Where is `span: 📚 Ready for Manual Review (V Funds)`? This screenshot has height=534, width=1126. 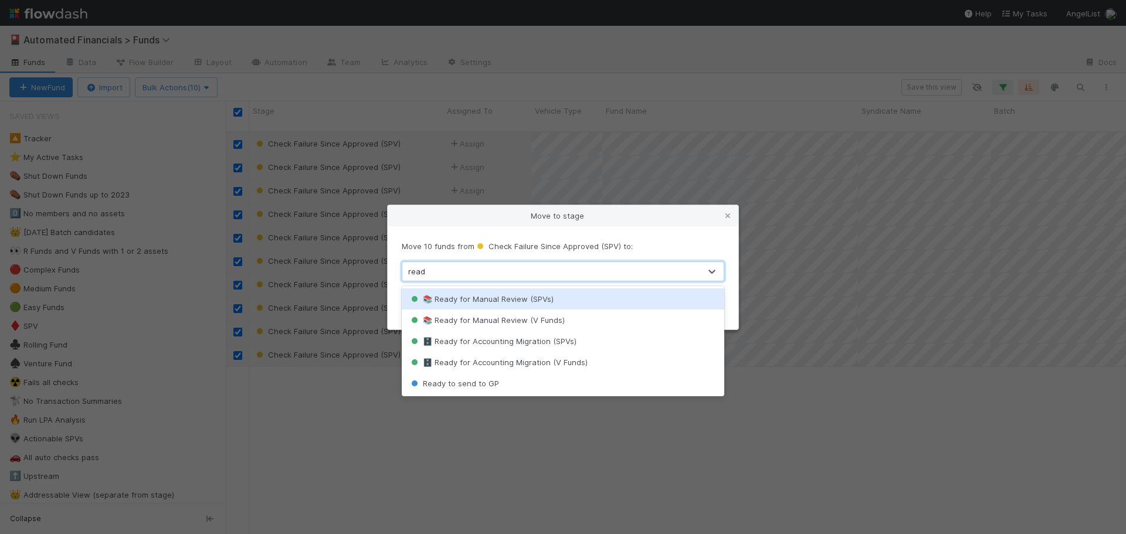
span: 📚 Ready for Manual Review (V Funds) is located at coordinates (487, 320).